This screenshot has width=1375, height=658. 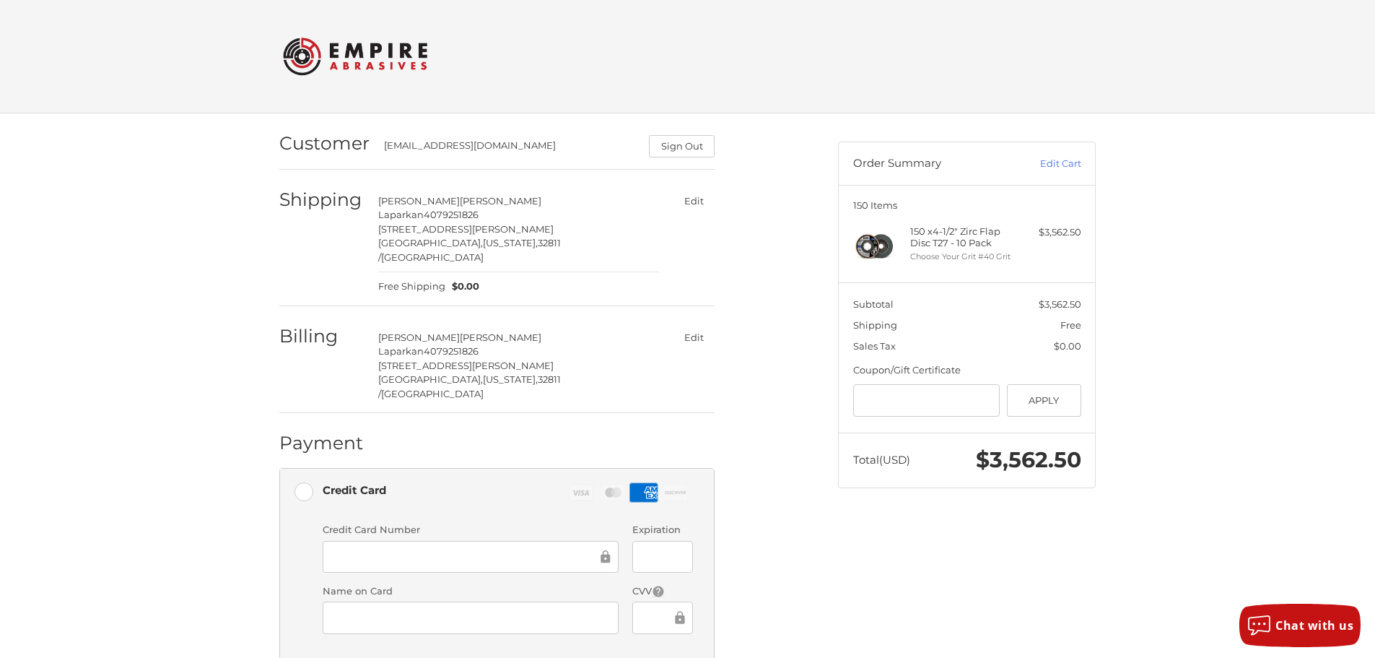 I want to click on label: CVV, so click(x=662, y=591).